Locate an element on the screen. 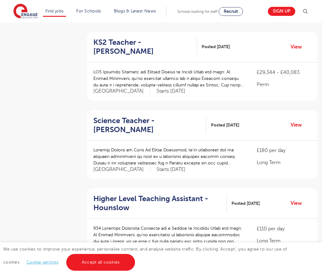  p: £180 per day is located at coordinates (284, 151).